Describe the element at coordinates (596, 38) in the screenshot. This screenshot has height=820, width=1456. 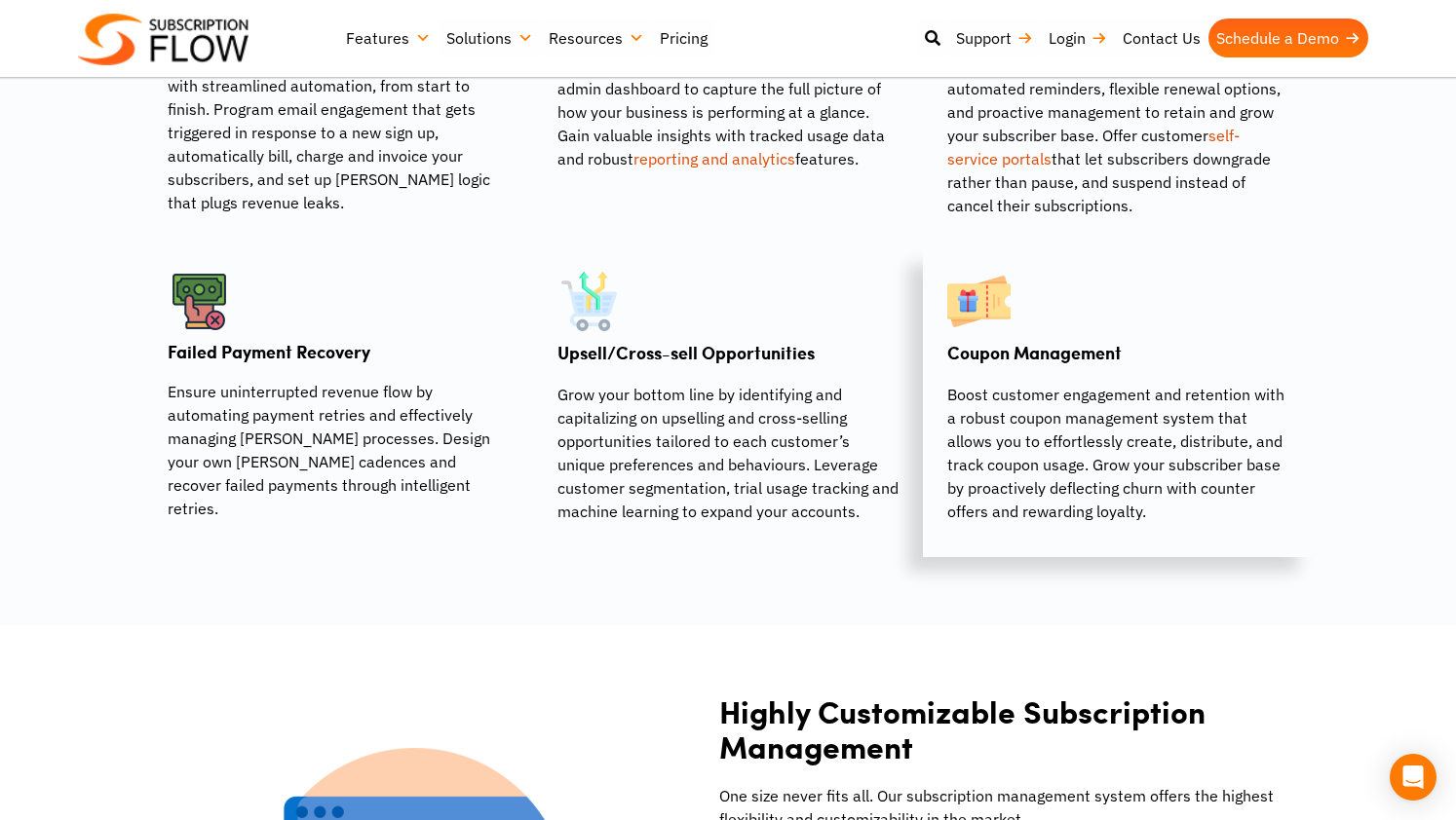
I see `a: Resources` at that location.